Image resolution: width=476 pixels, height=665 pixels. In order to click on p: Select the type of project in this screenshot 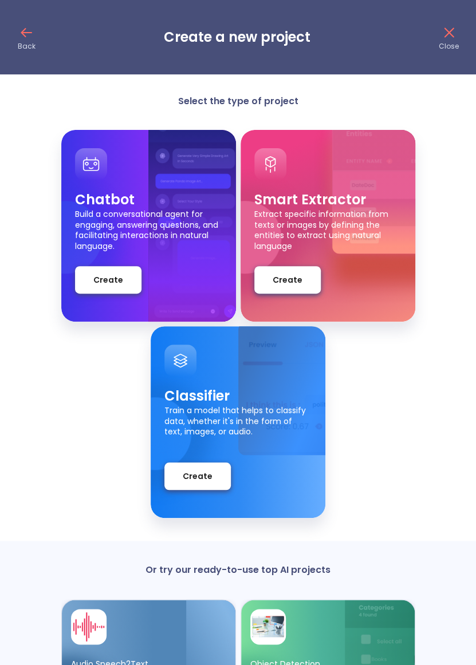, I will do `click(238, 101)`.